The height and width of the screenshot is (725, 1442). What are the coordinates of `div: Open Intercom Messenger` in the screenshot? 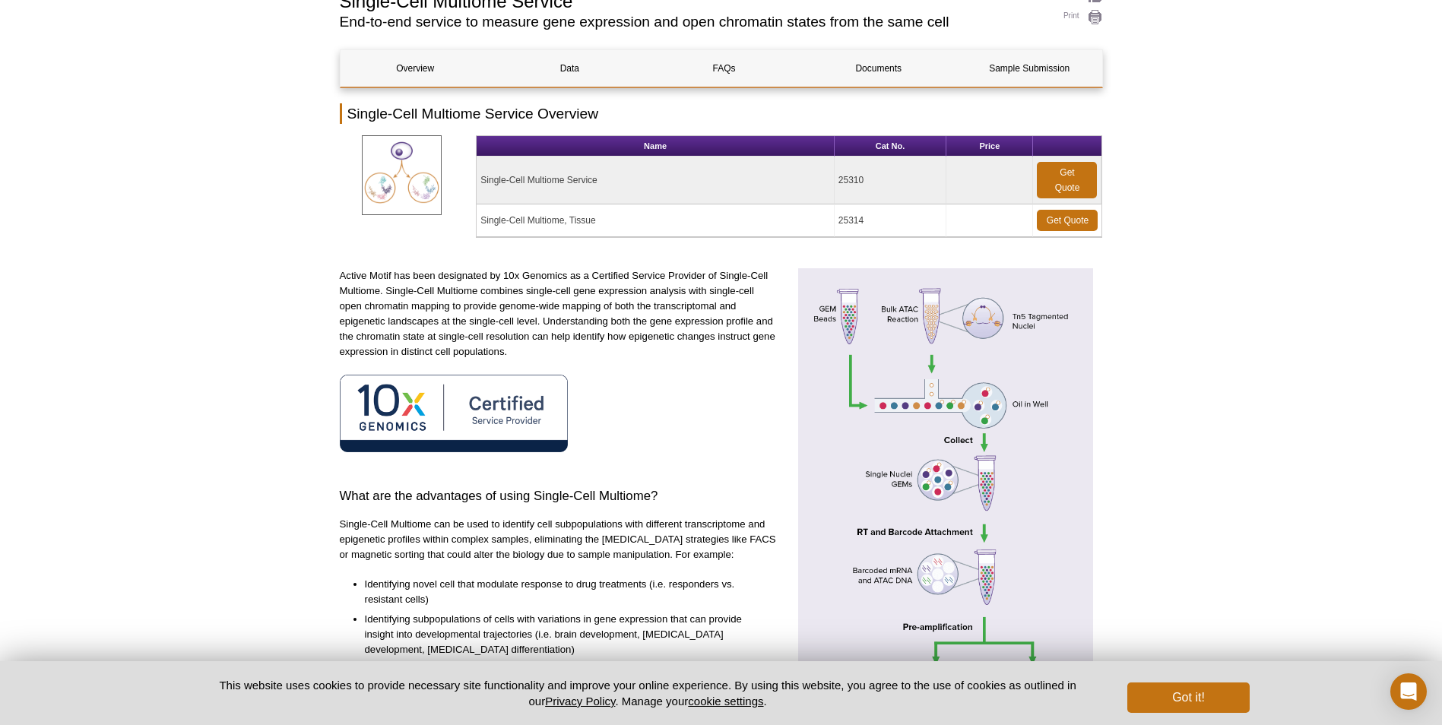 It's located at (1409, 692).